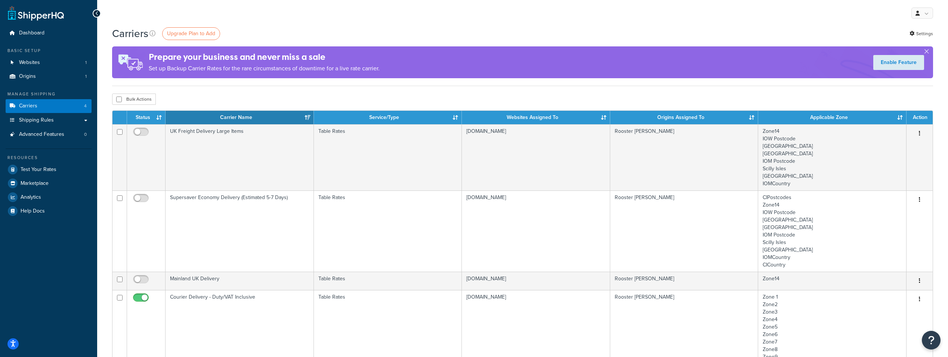 Image resolution: width=948 pixels, height=357 pixels. I want to click on th: Origins Assigned To: activate to sort column ascending, so click(684, 117).